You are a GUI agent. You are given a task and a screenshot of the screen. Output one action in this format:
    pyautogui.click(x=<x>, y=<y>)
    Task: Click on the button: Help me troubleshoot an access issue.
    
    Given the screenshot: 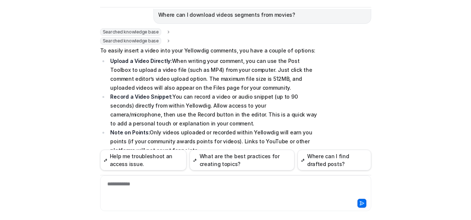 What is the action you would take?
    pyautogui.click(x=143, y=160)
    